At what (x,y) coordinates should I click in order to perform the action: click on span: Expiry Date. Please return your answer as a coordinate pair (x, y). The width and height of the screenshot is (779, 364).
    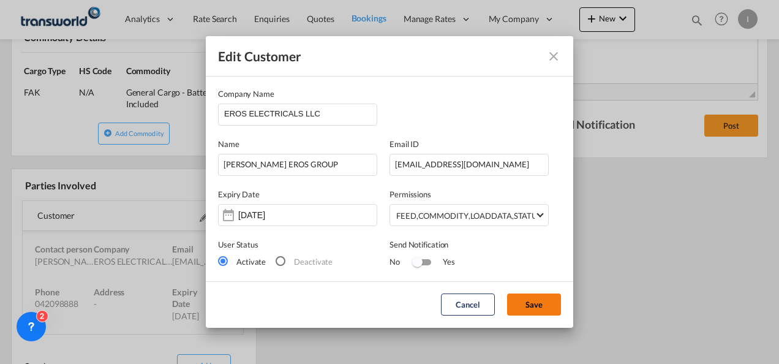
    Looking at the image, I should click on (239, 194).